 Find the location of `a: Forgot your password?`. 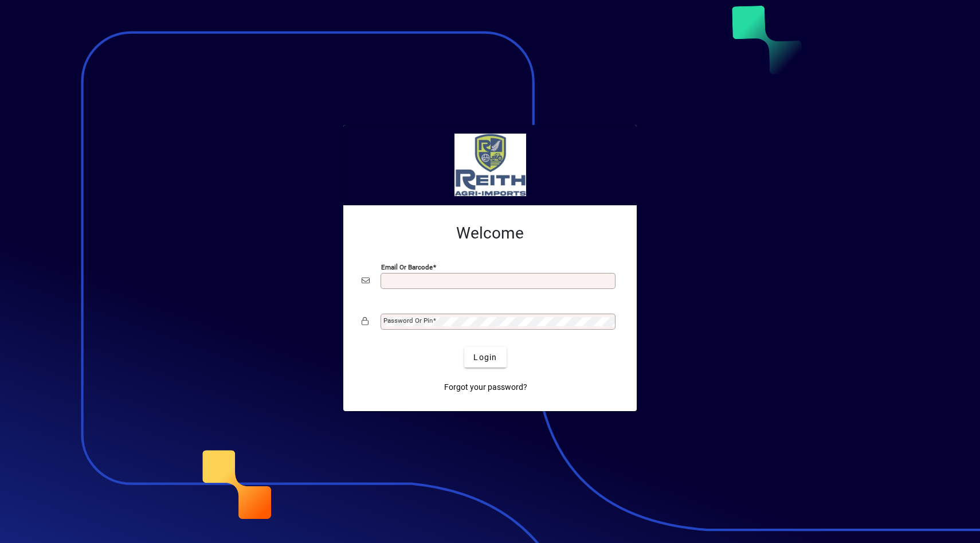

a: Forgot your password? is located at coordinates (486, 387).